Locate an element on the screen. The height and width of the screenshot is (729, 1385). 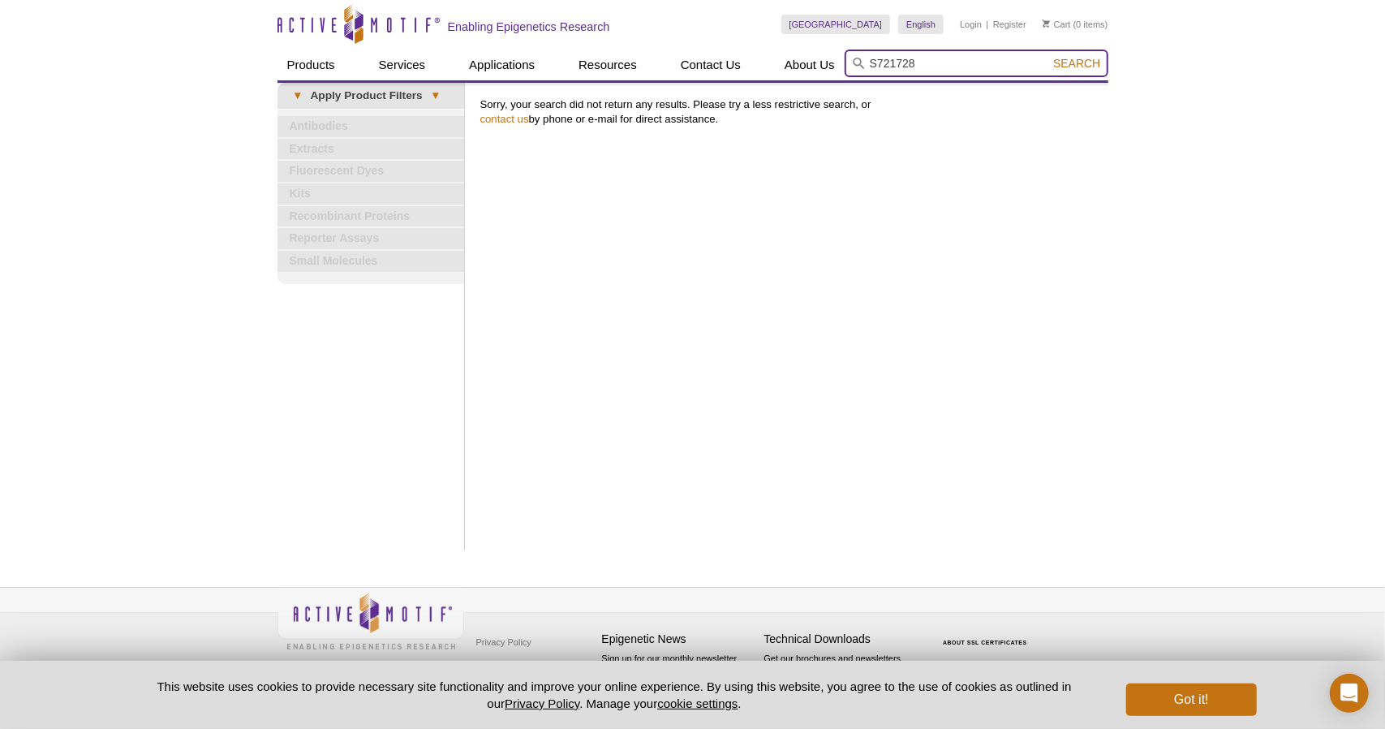
h4: Epigenetic News is located at coordinates (679, 638).